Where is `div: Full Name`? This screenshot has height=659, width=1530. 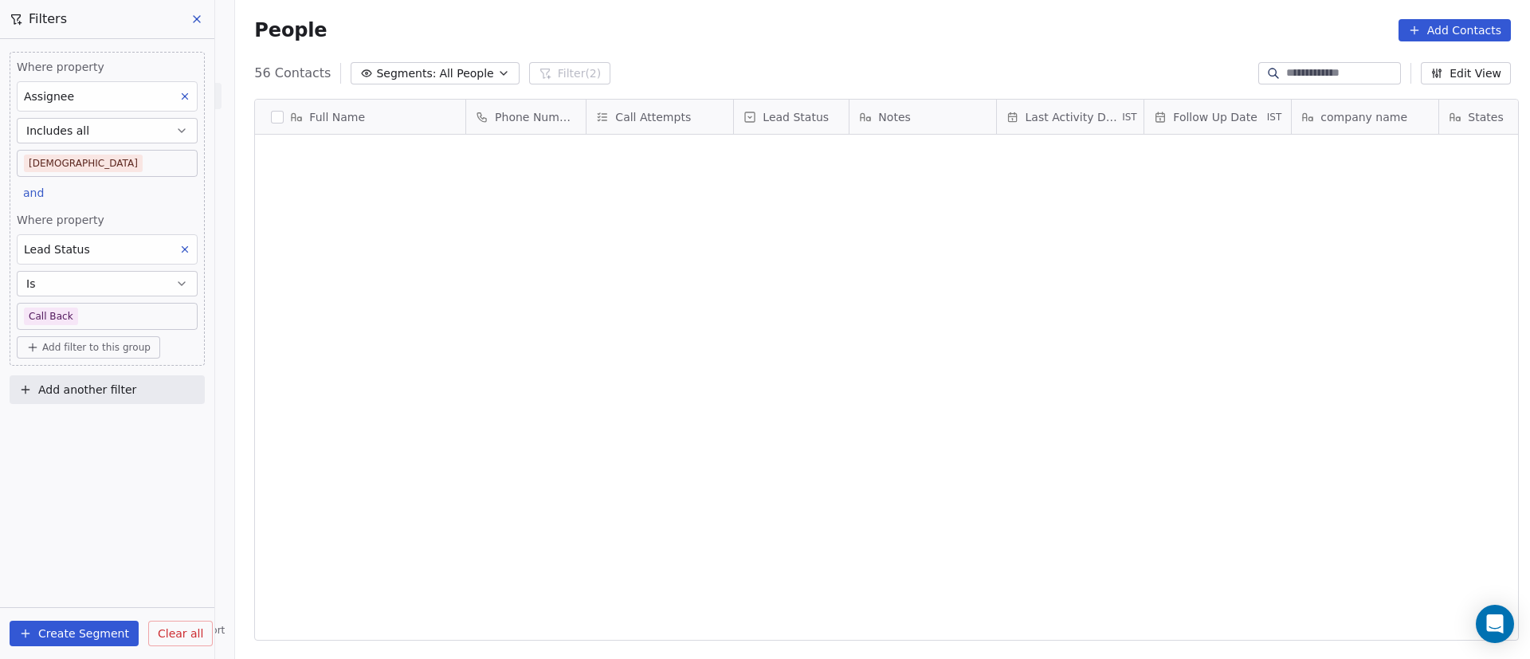 div: Full Name is located at coordinates (360, 116).